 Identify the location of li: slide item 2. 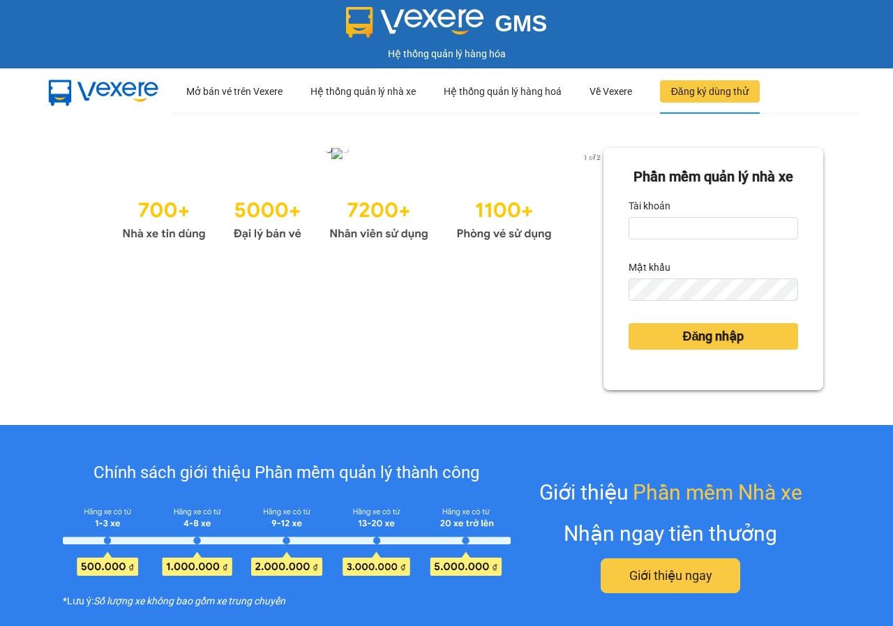
(345, 149).